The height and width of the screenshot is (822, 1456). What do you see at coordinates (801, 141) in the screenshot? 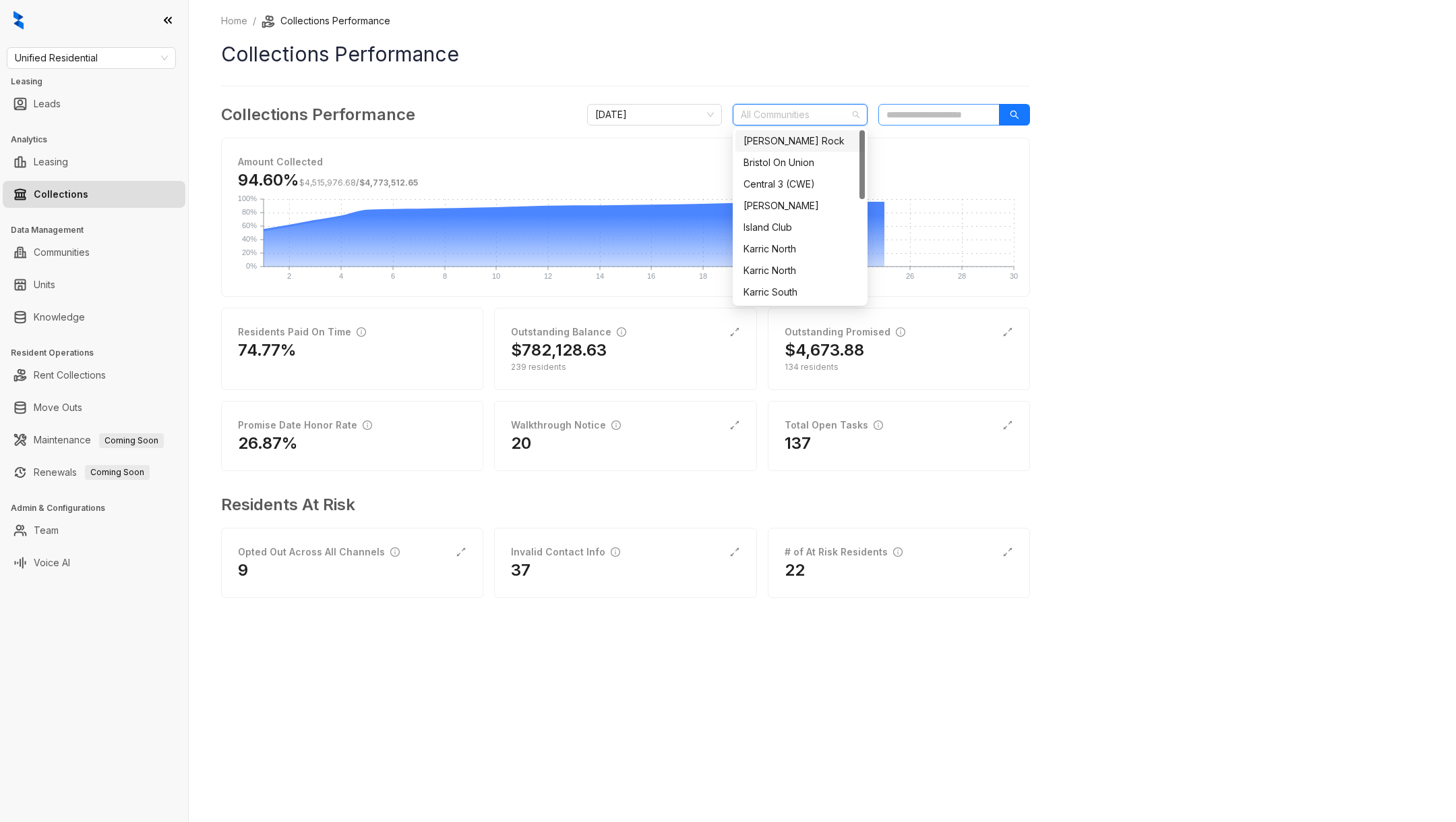
I see `div: Brant Rock` at bounding box center [801, 141].